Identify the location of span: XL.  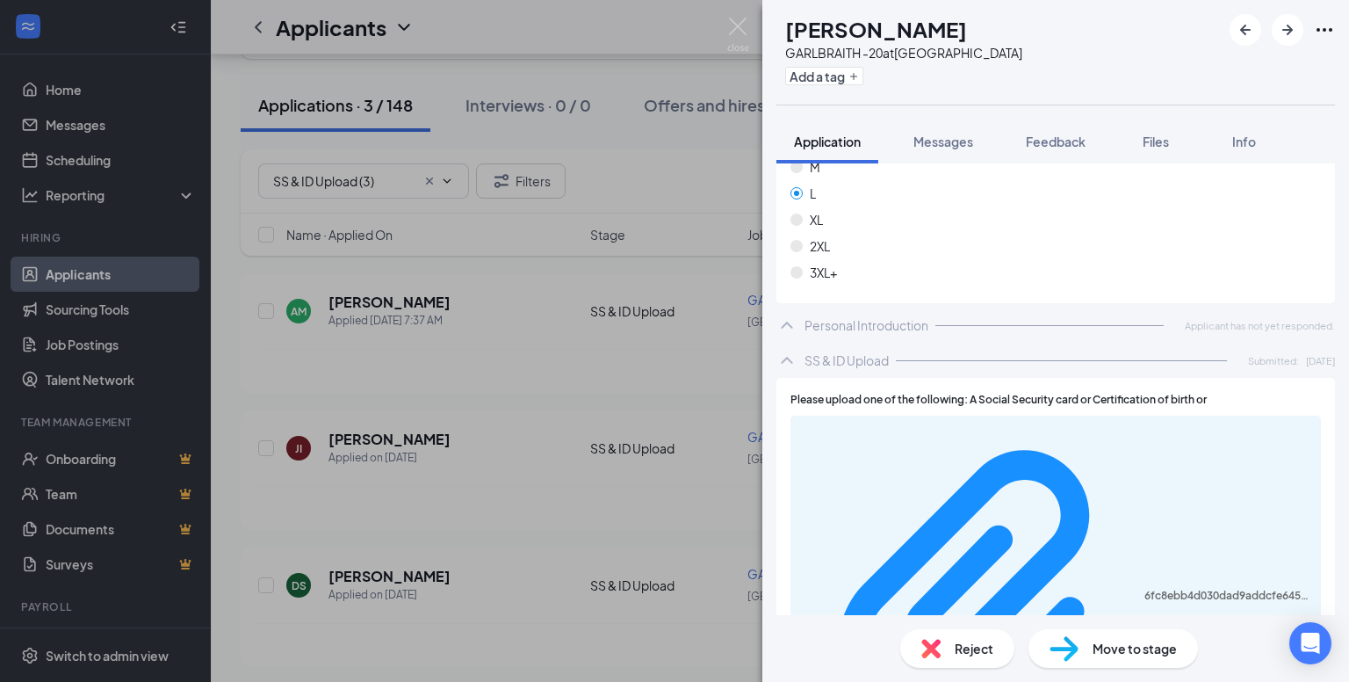
(816, 220).